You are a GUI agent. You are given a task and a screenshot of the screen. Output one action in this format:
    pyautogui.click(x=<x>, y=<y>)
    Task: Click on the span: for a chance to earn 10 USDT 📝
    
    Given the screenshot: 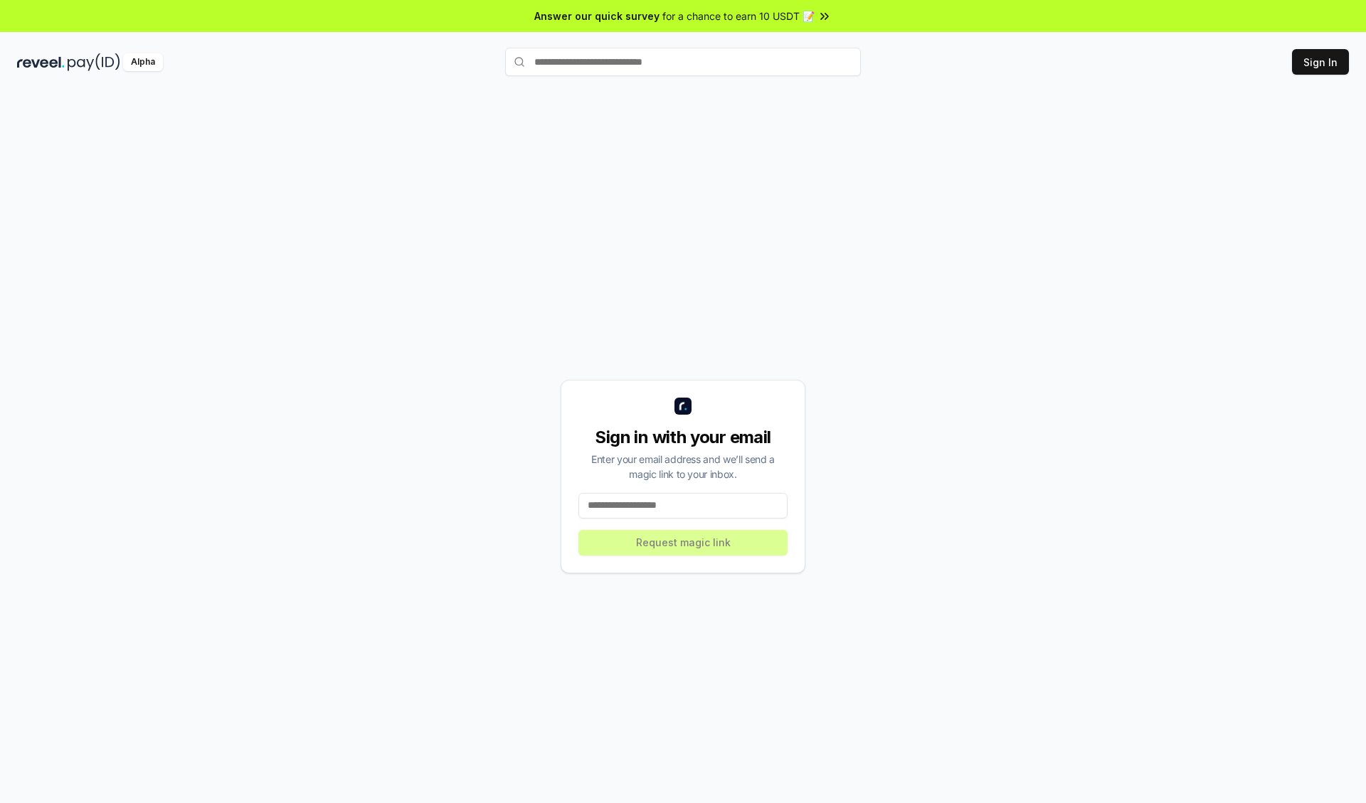 What is the action you would take?
    pyautogui.click(x=738, y=16)
    